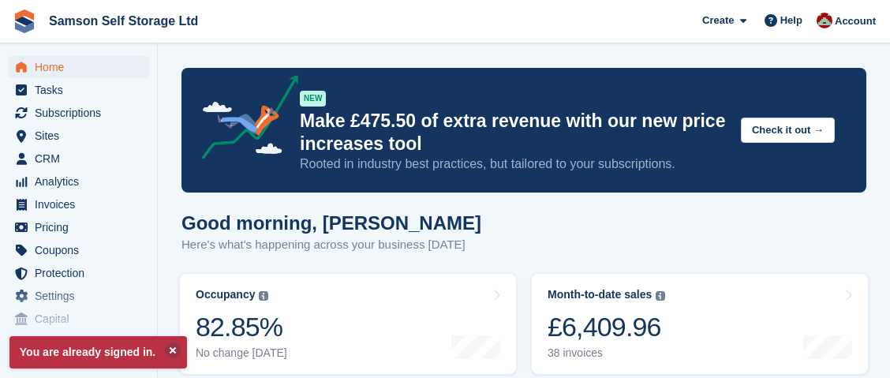 This screenshot has width=890, height=378. I want to click on div: Month-to-date sales, so click(599, 294).